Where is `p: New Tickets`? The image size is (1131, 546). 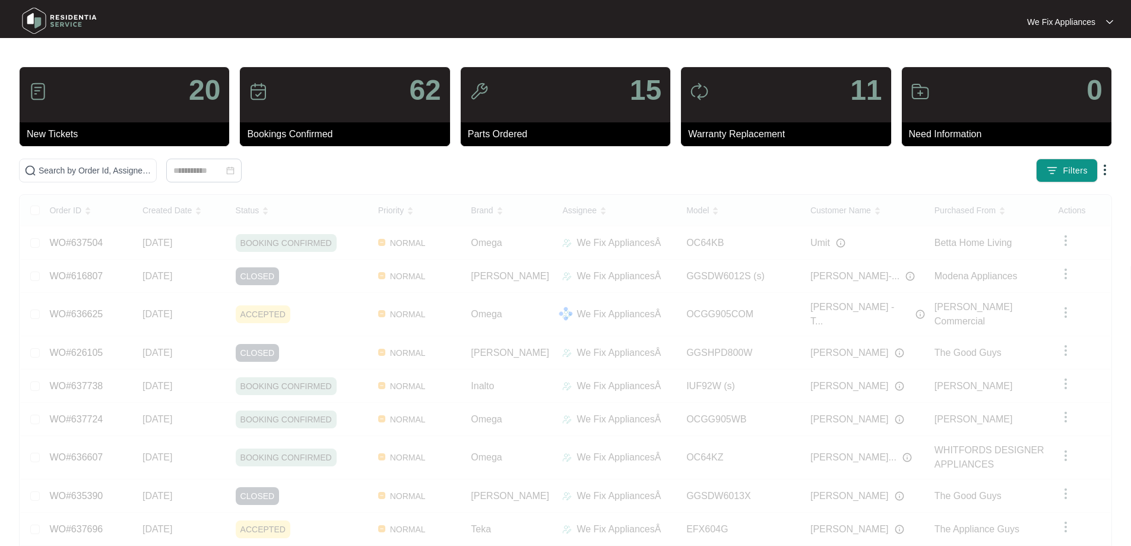
p: New Tickets is located at coordinates (128, 134).